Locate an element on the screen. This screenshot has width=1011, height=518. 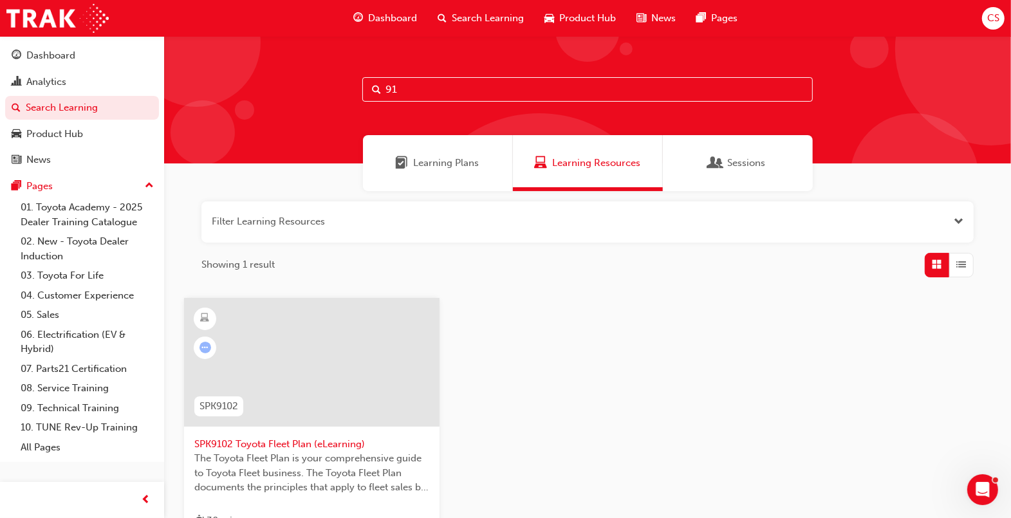
a: 05. Sales is located at coordinates (87, 315).